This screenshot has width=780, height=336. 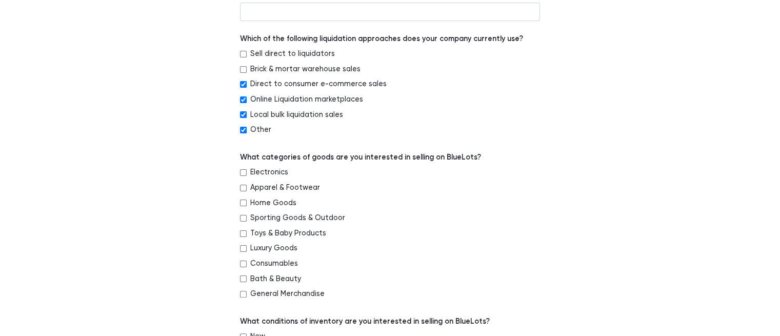 What do you see at coordinates (365, 322) in the screenshot?
I see `label: What conditions of inventory are you interested in selling on BlueLots?` at bounding box center [365, 322].